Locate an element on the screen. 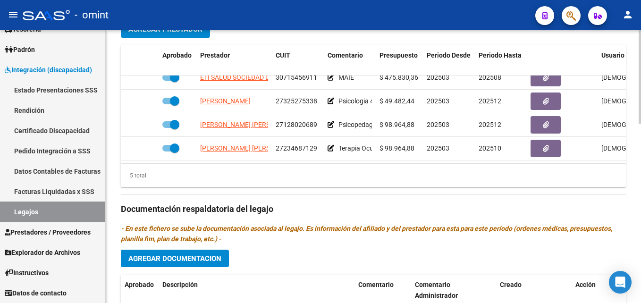  datatable-header-cell: Presupuesto is located at coordinates (399, 61).